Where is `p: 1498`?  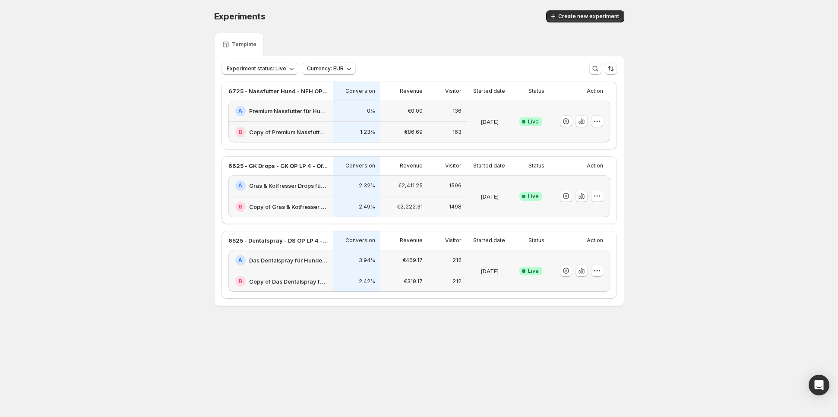 p: 1498 is located at coordinates (455, 207).